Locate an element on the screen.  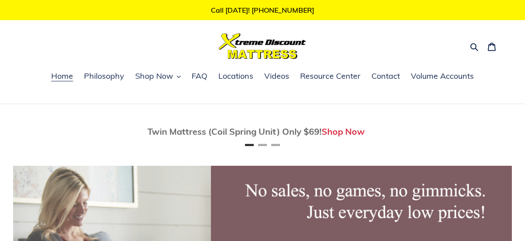
a: Locations is located at coordinates (236, 77).